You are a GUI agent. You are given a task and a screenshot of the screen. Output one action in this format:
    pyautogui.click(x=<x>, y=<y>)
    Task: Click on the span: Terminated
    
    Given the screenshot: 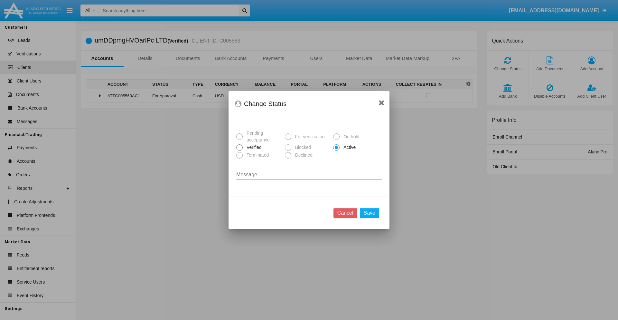 What is the action you would take?
    pyautogui.click(x=257, y=155)
    